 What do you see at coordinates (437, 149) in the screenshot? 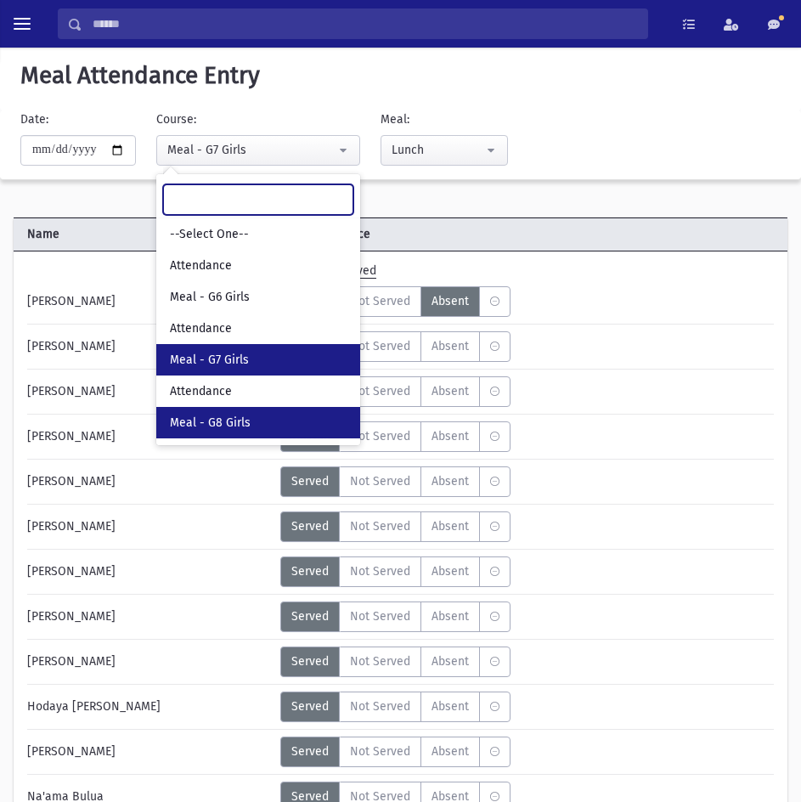
I see `div: Lunch` at bounding box center [437, 149].